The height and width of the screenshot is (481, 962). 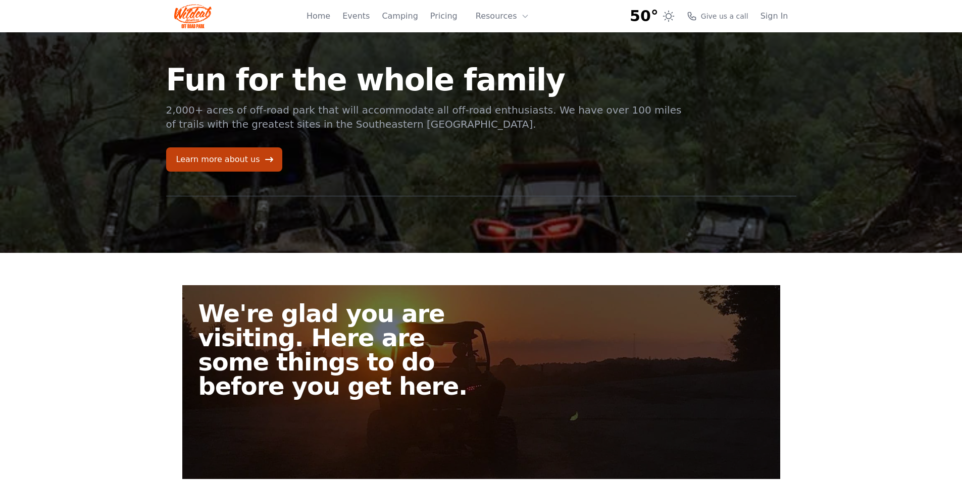 I want to click on a: Camping, so click(x=400, y=16).